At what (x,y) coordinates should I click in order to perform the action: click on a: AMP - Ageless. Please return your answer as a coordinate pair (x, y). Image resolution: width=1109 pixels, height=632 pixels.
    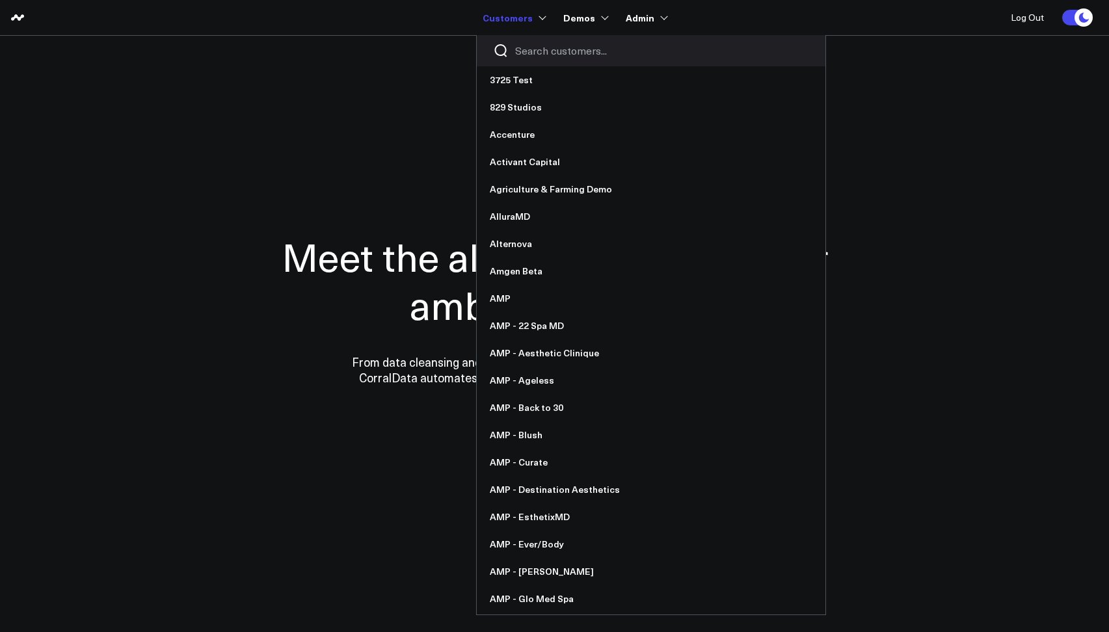
    Looking at the image, I should click on (651, 380).